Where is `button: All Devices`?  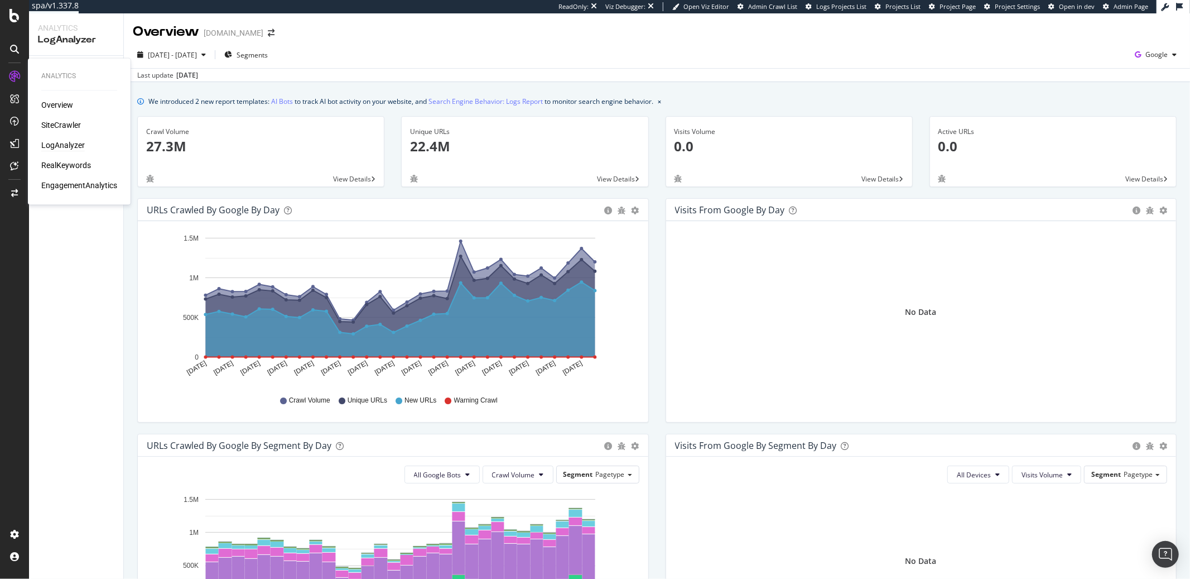 button: All Devices is located at coordinates (978, 474).